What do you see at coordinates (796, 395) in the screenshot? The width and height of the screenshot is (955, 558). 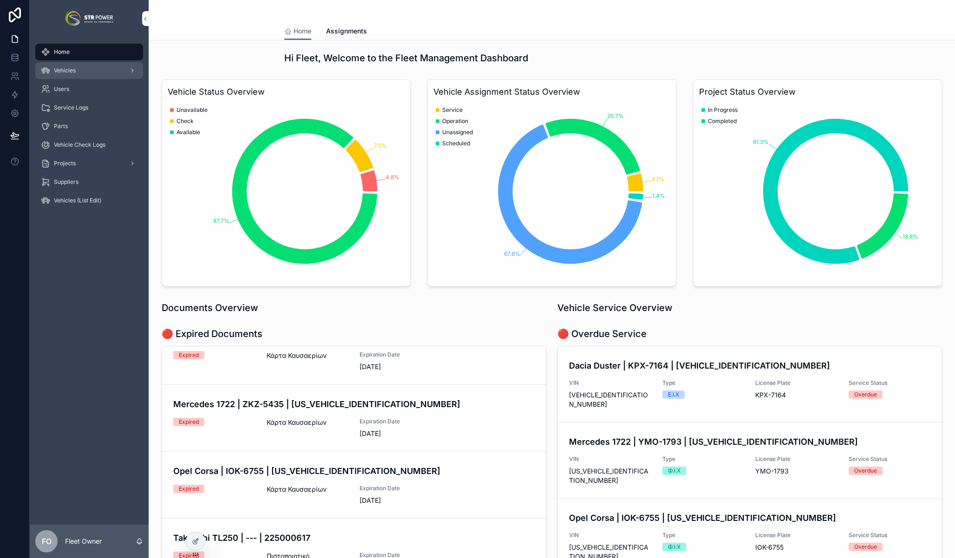 I see `span: KPX-7164` at bounding box center [796, 395].